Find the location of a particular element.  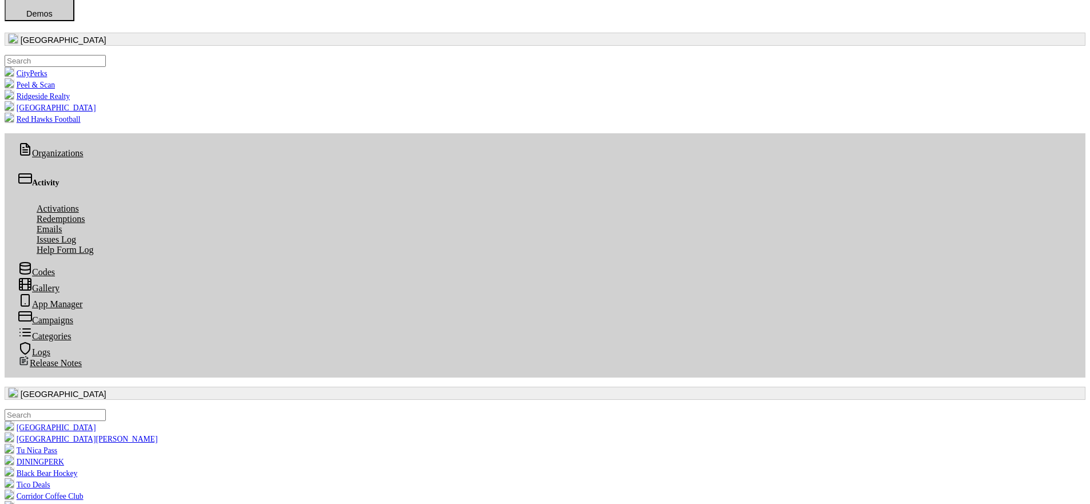

a: Categories is located at coordinates (45, 336).